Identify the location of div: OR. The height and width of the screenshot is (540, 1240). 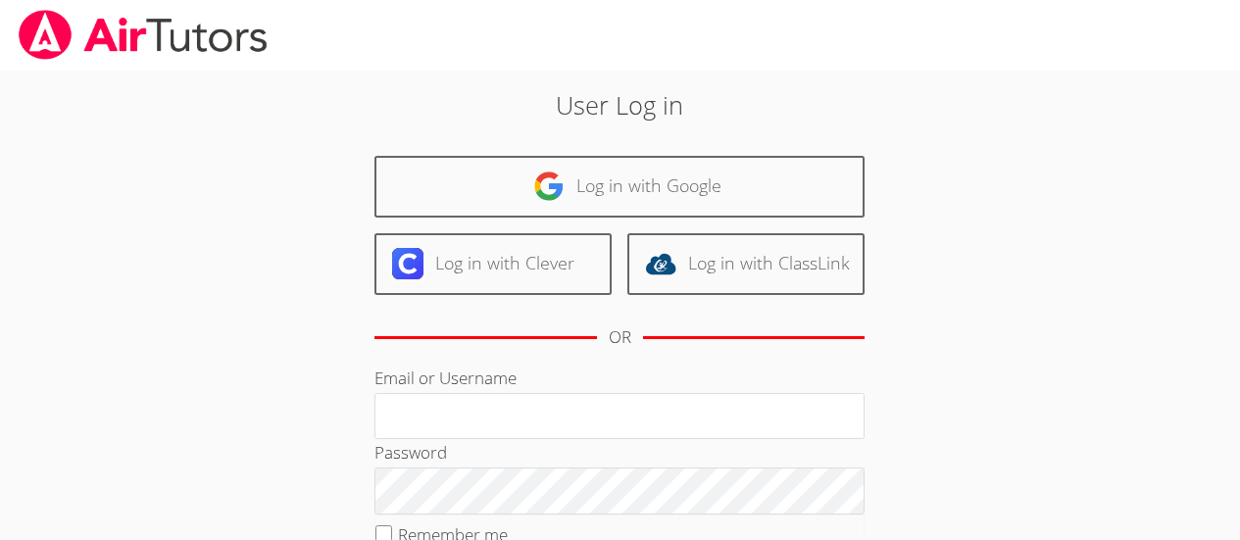
(620, 337).